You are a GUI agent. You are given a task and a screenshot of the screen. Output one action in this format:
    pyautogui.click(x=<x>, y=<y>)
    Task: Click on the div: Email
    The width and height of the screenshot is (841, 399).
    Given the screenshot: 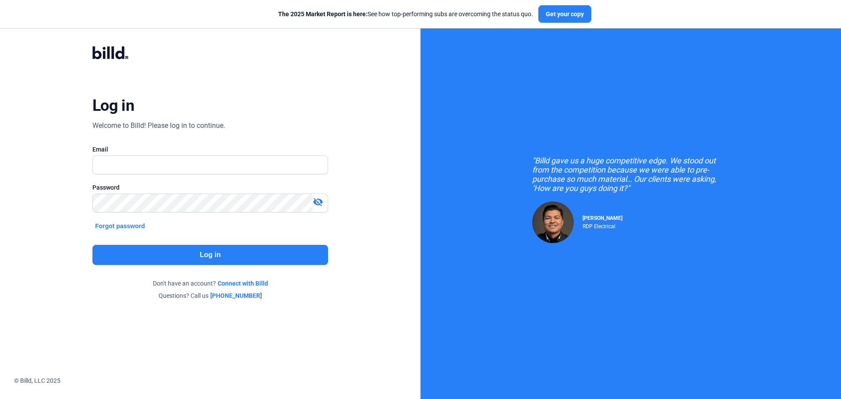 What is the action you would take?
    pyautogui.click(x=210, y=149)
    